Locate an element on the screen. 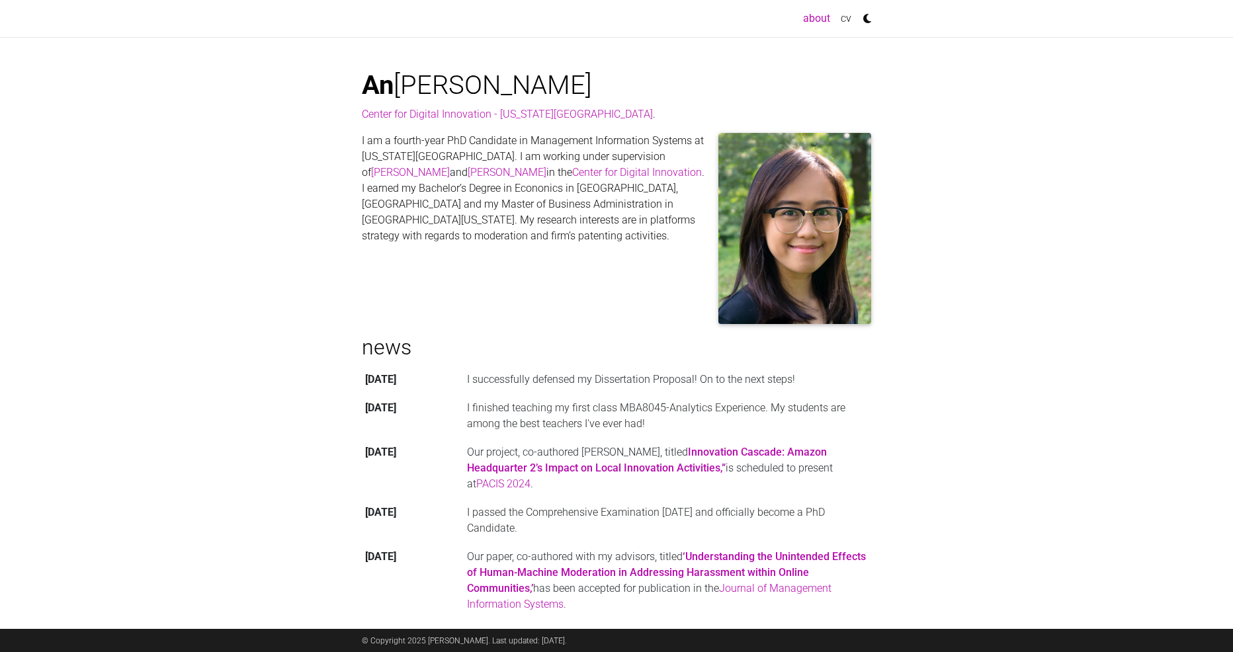 The image size is (1233, 652). span: An is located at coordinates (378, 85).